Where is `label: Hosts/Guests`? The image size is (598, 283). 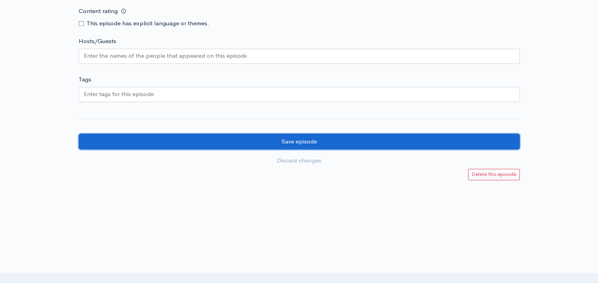 label: Hosts/Guests is located at coordinates (97, 41).